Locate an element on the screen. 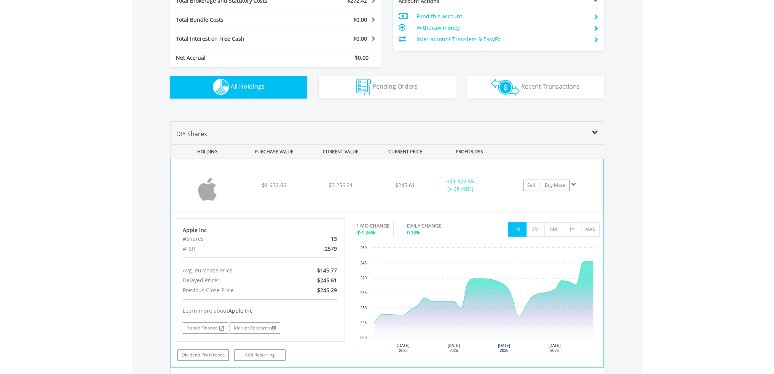 The image size is (774, 374). text: 220 is located at coordinates (363, 338).